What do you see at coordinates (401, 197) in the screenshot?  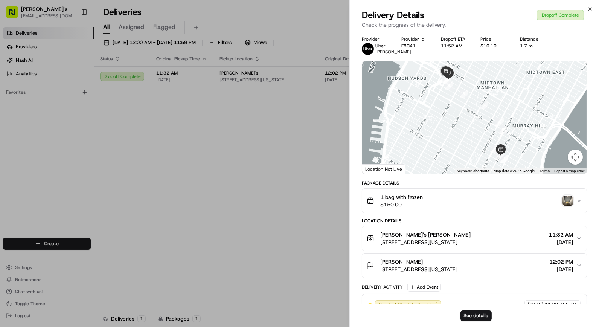 I see `span: 1 bag with frozen` at bounding box center [401, 197].